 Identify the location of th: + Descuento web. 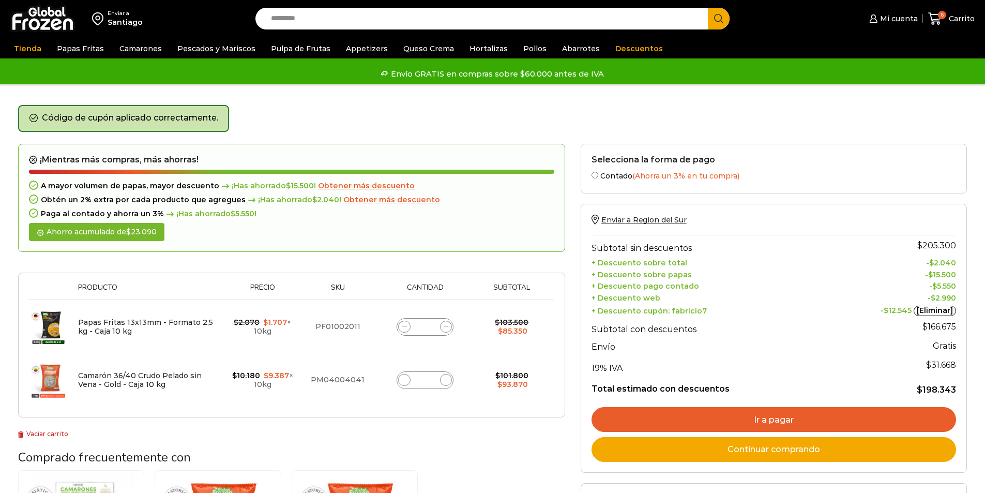
(711, 297).